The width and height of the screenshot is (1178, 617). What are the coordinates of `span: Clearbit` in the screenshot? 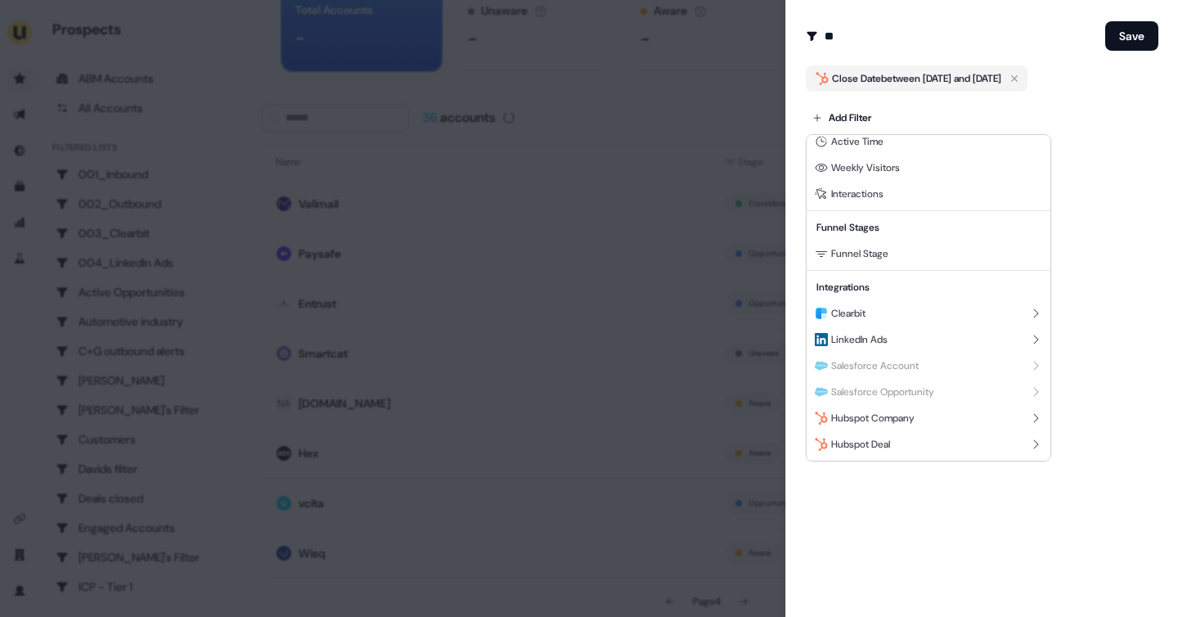 It's located at (848, 313).